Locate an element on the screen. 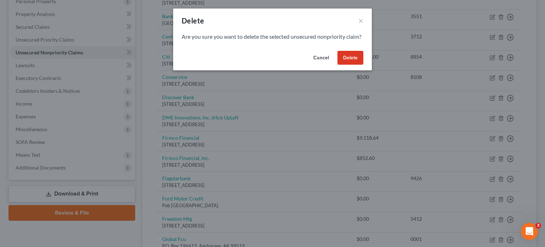 Image resolution: width=545 pixels, height=247 pixels. p: Are you sure you want to delete the selected unsecured nonpriority claim? is located at coordinates (273, 37).